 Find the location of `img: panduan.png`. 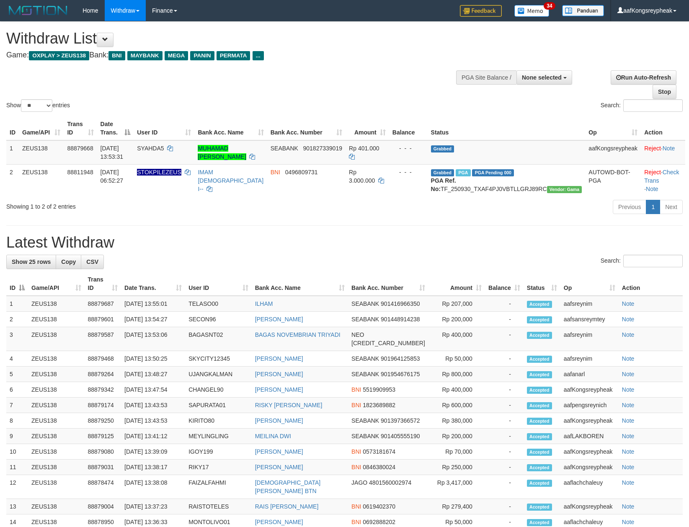

img: panduan.png is located at coordinates (583, 10).